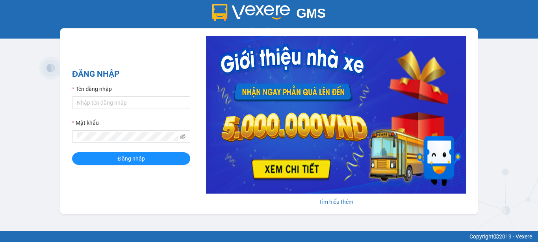  Describe the element at coordinates (131, 74) in the screenshot. I see `h2: ĐĂNG NHẬP` at that location.